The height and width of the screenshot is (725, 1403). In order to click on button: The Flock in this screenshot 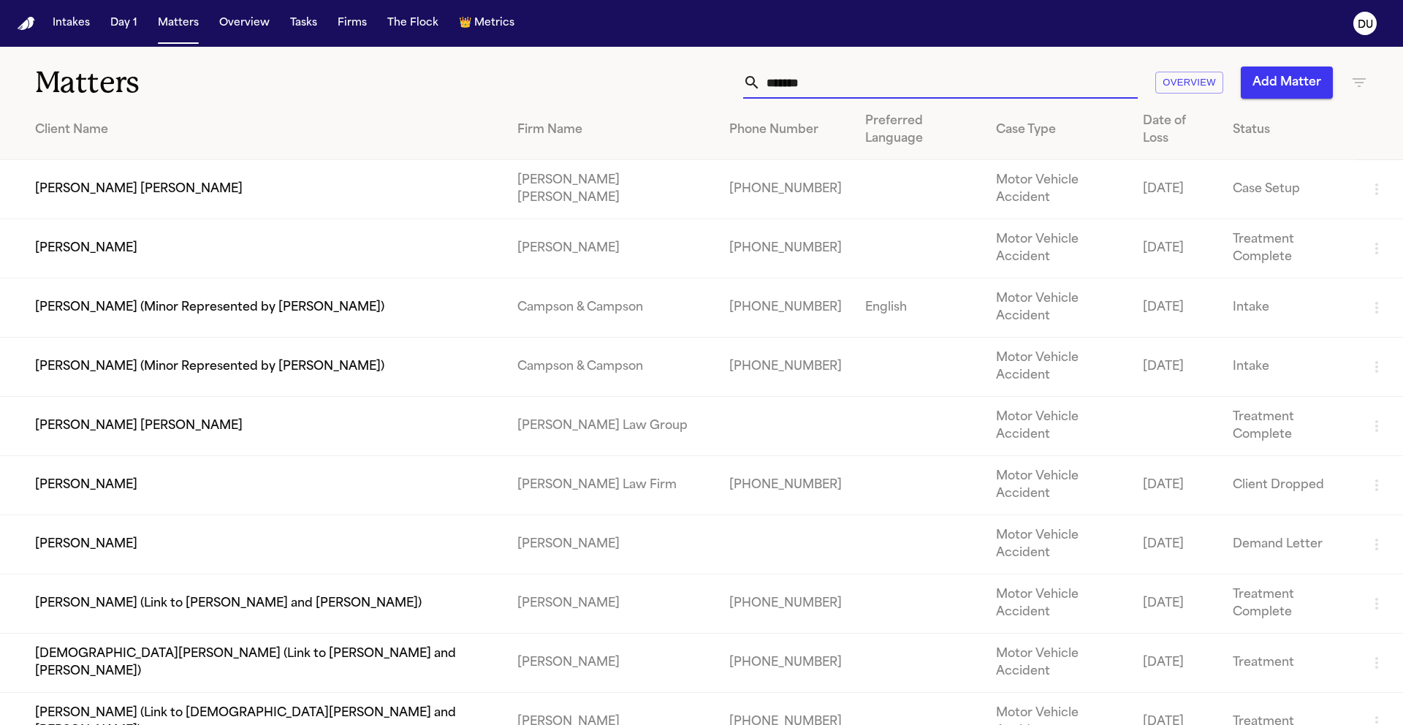, I will do `click(413, 23)`.